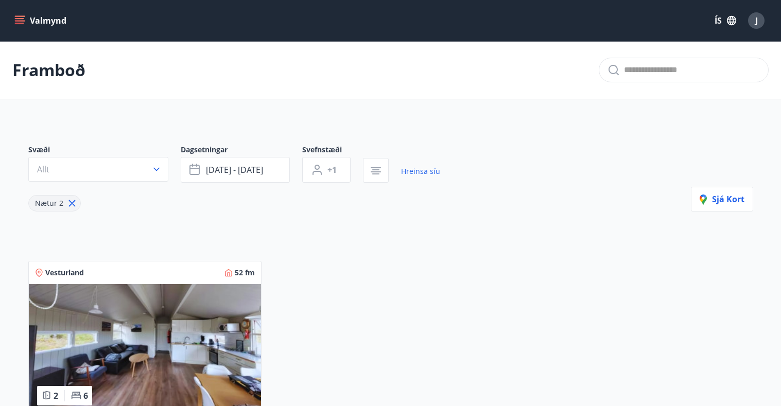 The image size is (781, 406). Describe the element at coordinates (725, 21) in the screenshot. I see `button: ÍS` at that location.